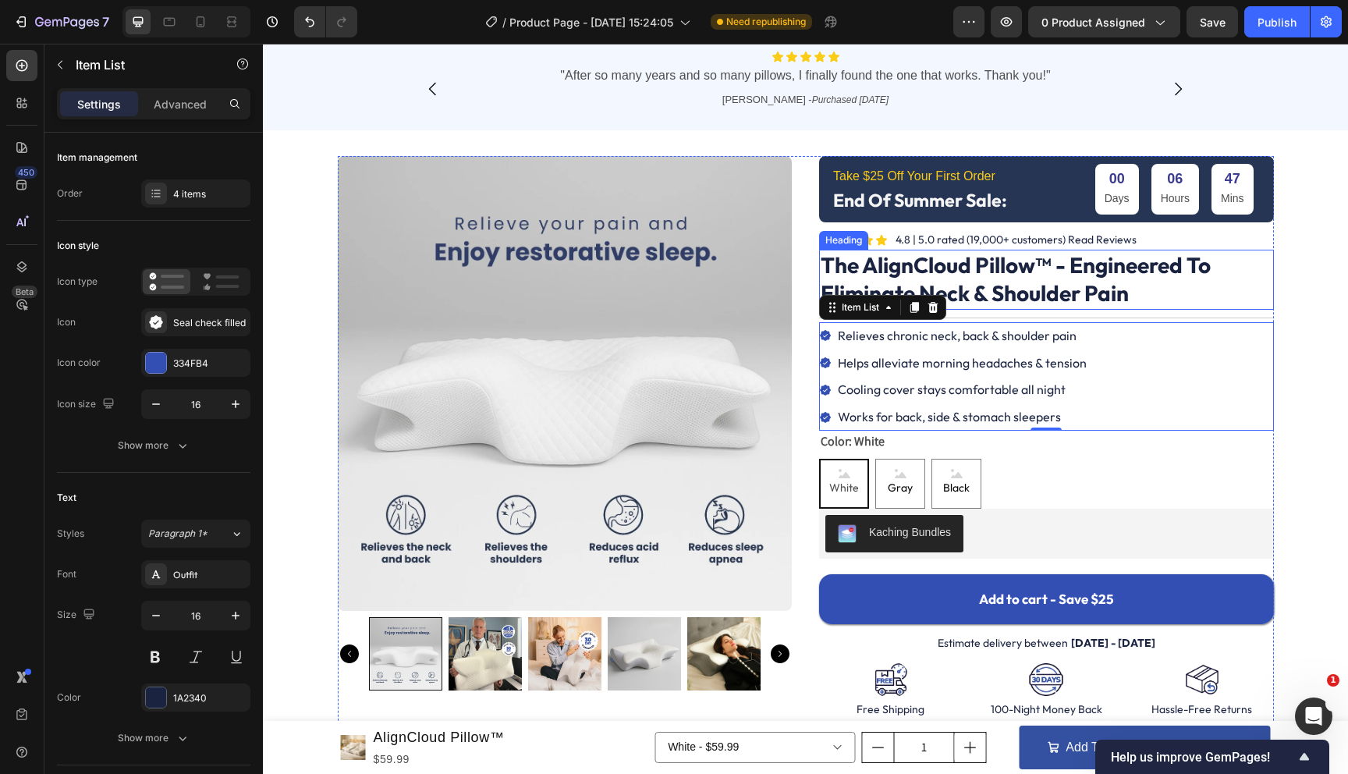 The image size is (1348, 774). What do you see at coordinates (178, 534) in the screenshot?
I see `span: Paragraph 1*` at bounding box center [178, 534].